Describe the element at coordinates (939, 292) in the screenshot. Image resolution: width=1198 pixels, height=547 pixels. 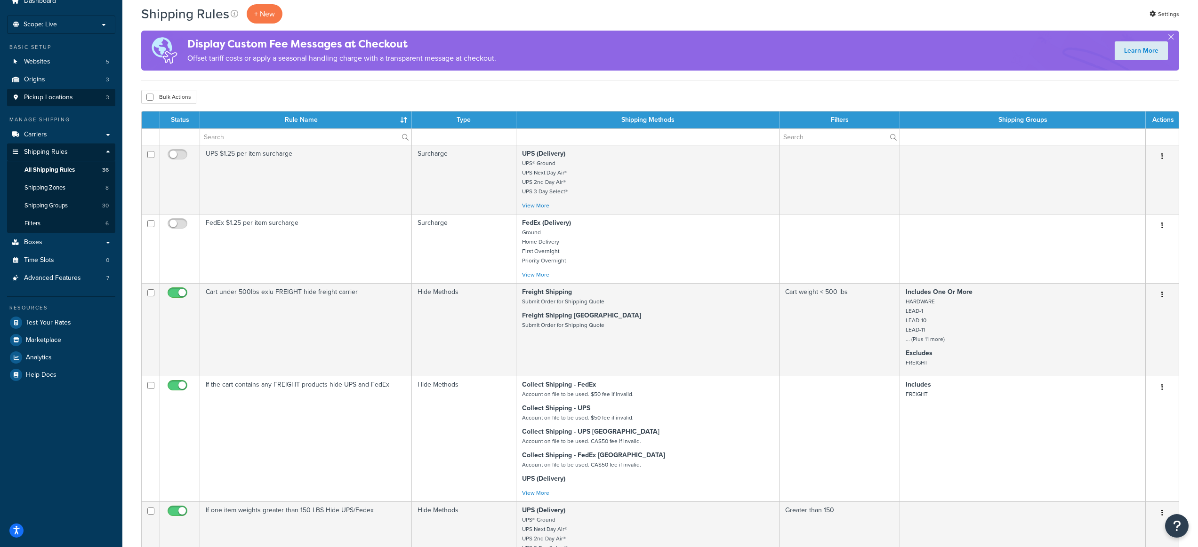
I see `strong: Includes One Or More` at that location.